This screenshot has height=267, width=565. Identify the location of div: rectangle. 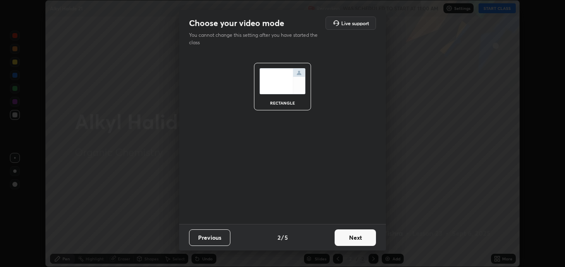
(282, 103).